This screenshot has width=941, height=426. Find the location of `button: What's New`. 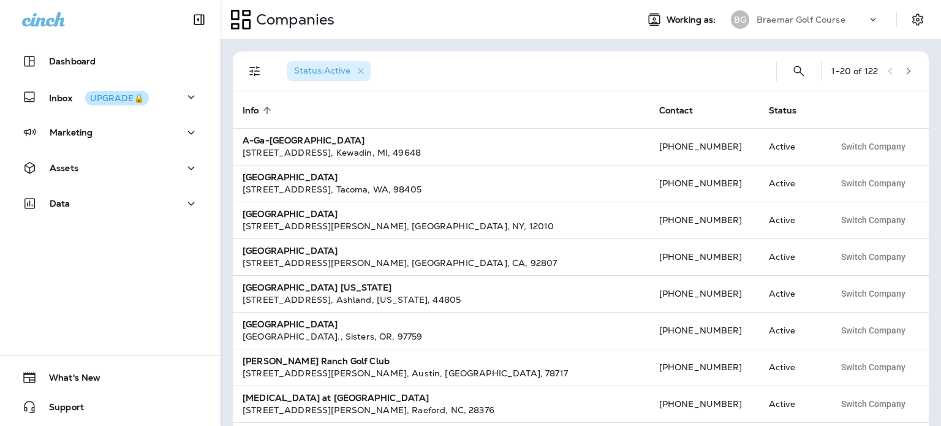

button: What's New is located at coordinates (110, 377).